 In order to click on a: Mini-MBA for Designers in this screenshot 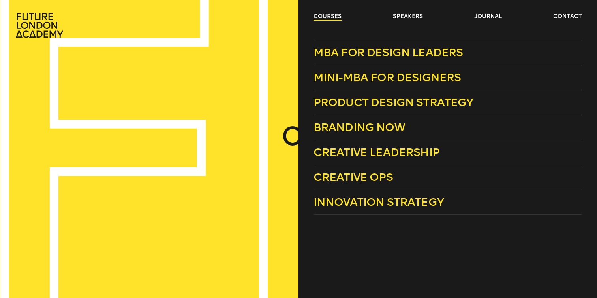, I will do `click(448, 77)`.